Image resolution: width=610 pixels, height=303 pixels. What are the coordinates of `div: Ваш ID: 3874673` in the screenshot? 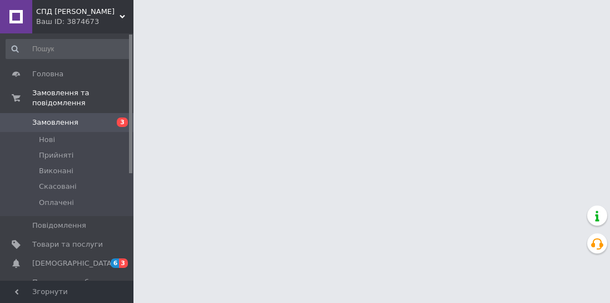 It's located at (85, 22).